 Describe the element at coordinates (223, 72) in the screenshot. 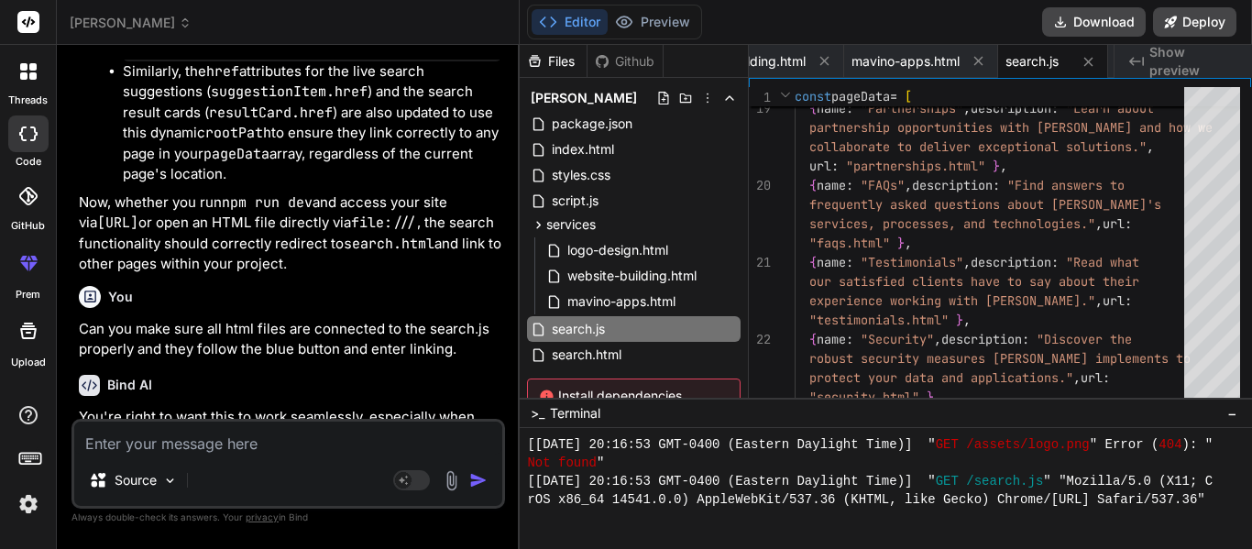

I see `code: href` at that location.